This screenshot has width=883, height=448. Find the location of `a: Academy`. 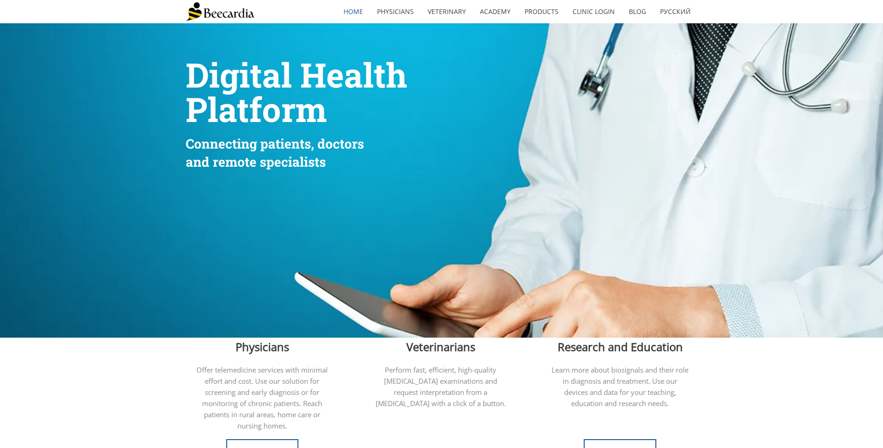

a: Academy is located at coordinates (496, 12).